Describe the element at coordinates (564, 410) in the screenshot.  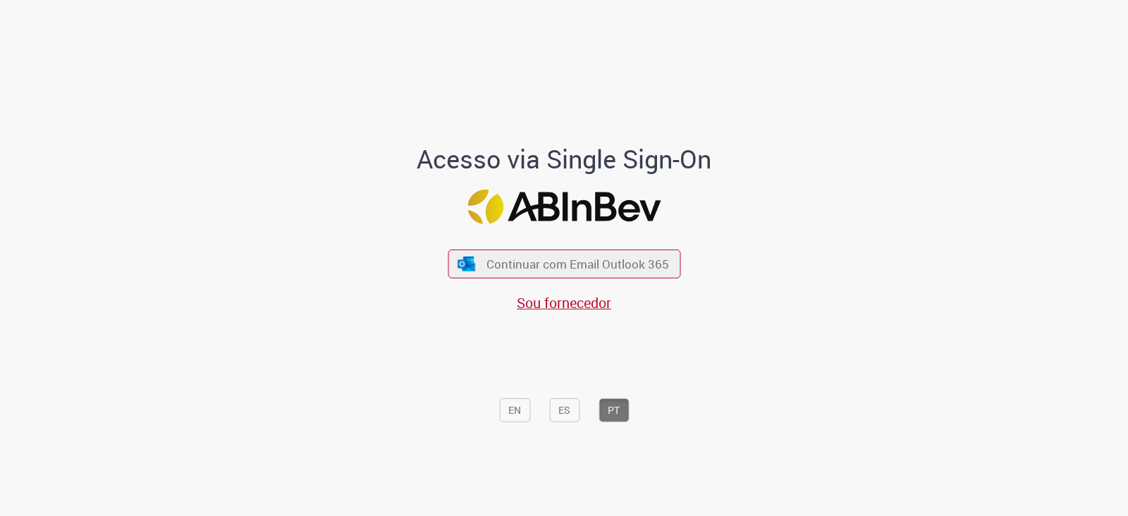
I see `button: ES` at that location.